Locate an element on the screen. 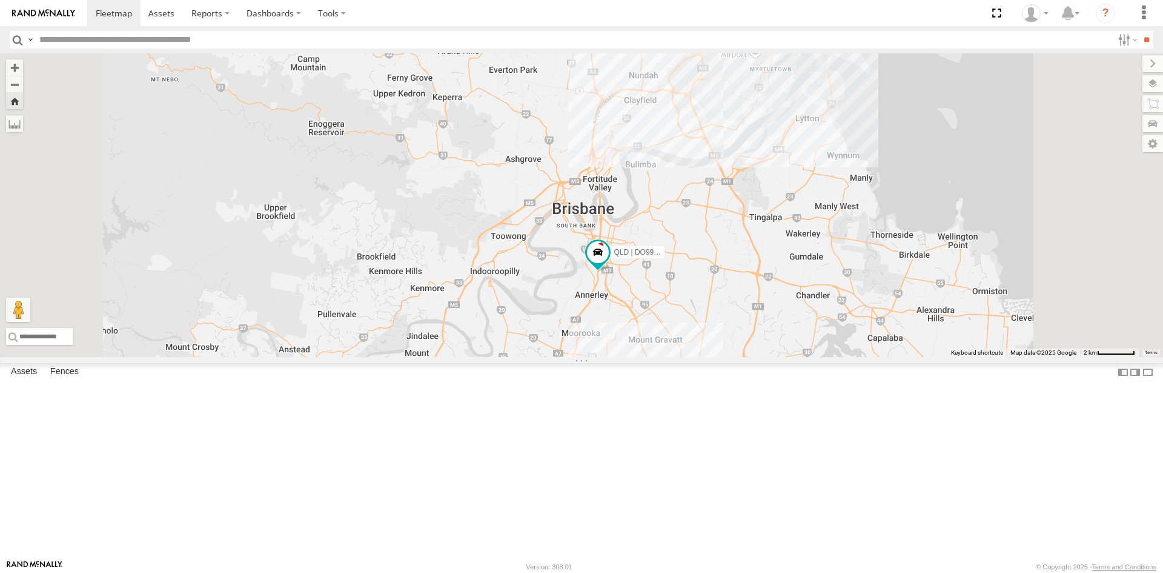  span: 2 km is located at coordinates (1091, 352).